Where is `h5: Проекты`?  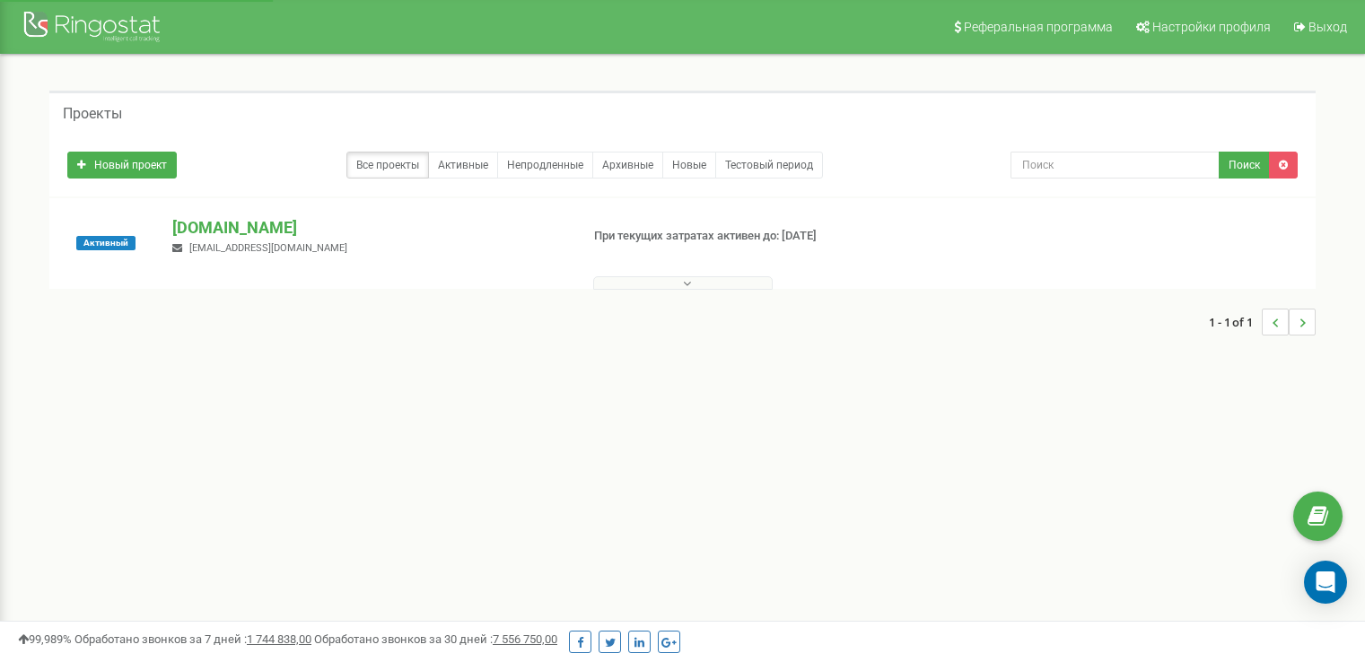 h5: Проекты is located at coordinates (92, 114).